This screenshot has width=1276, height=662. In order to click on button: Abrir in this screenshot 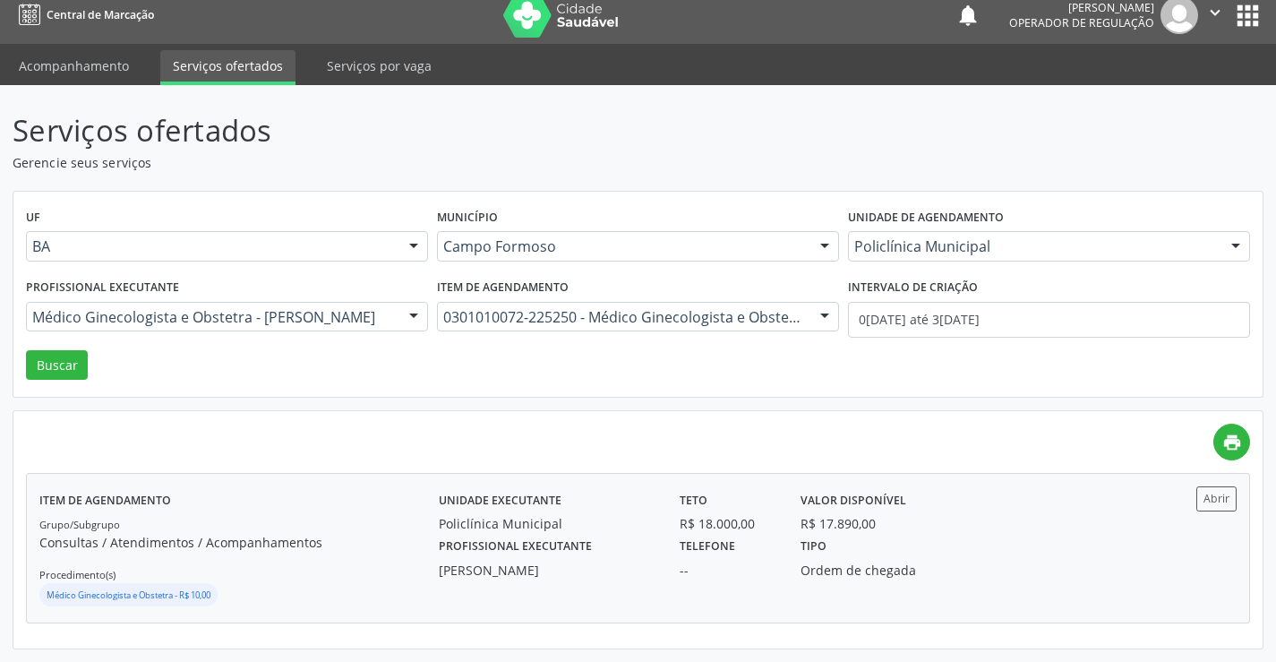, I will do `click(1216, 498)`.